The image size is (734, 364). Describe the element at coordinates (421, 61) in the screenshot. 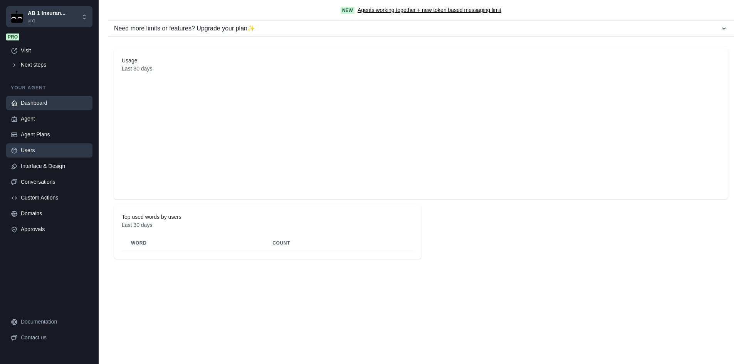

I see `dt: Usage` at that location.